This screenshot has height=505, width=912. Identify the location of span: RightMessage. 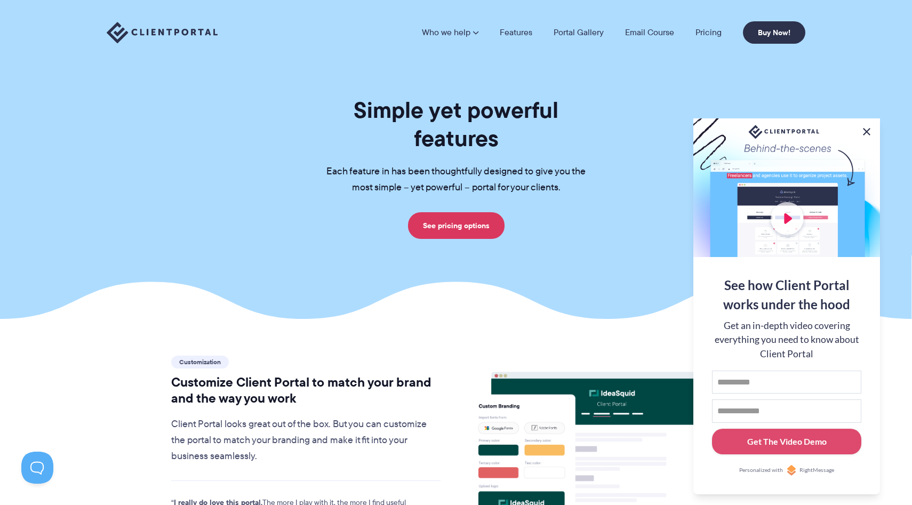
(817, 471).